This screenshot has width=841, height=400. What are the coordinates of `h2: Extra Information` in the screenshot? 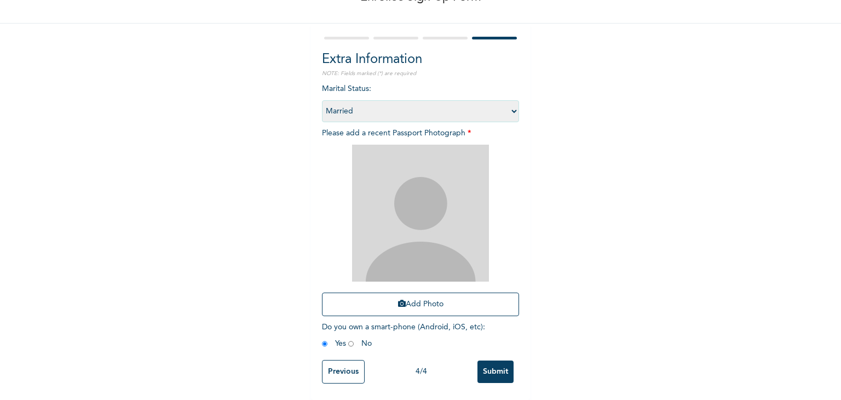 It's located at (421, 60).